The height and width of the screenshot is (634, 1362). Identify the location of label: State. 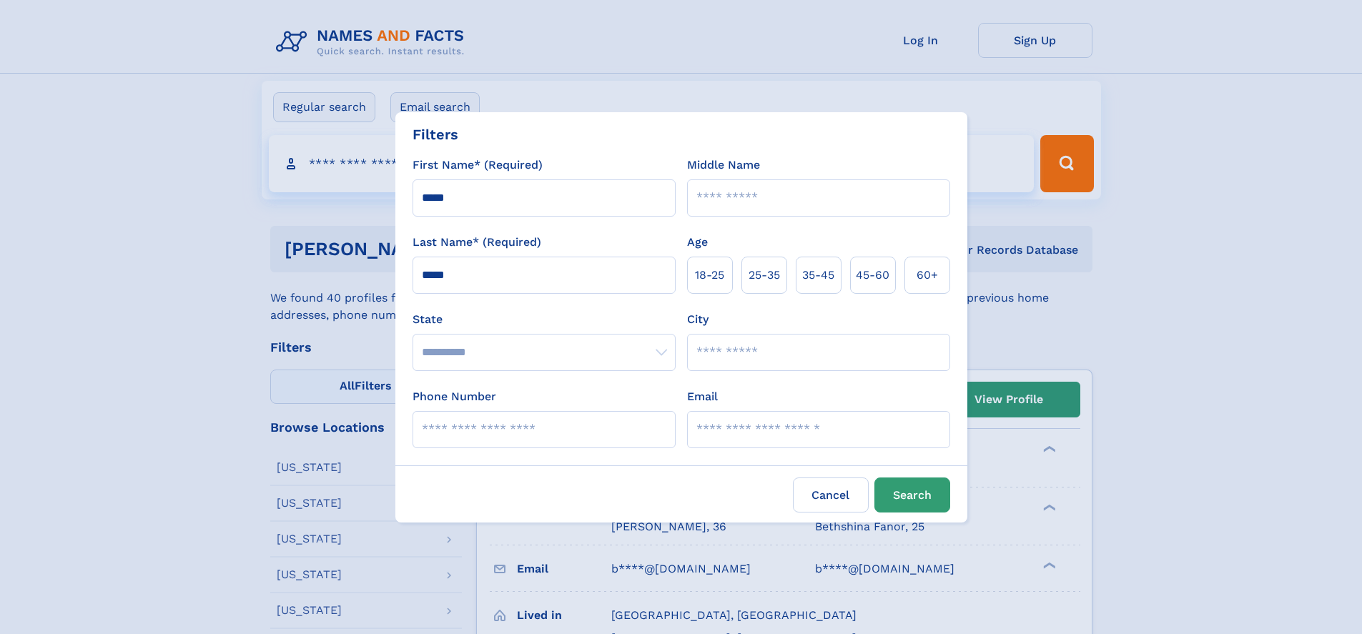
(544, 320).